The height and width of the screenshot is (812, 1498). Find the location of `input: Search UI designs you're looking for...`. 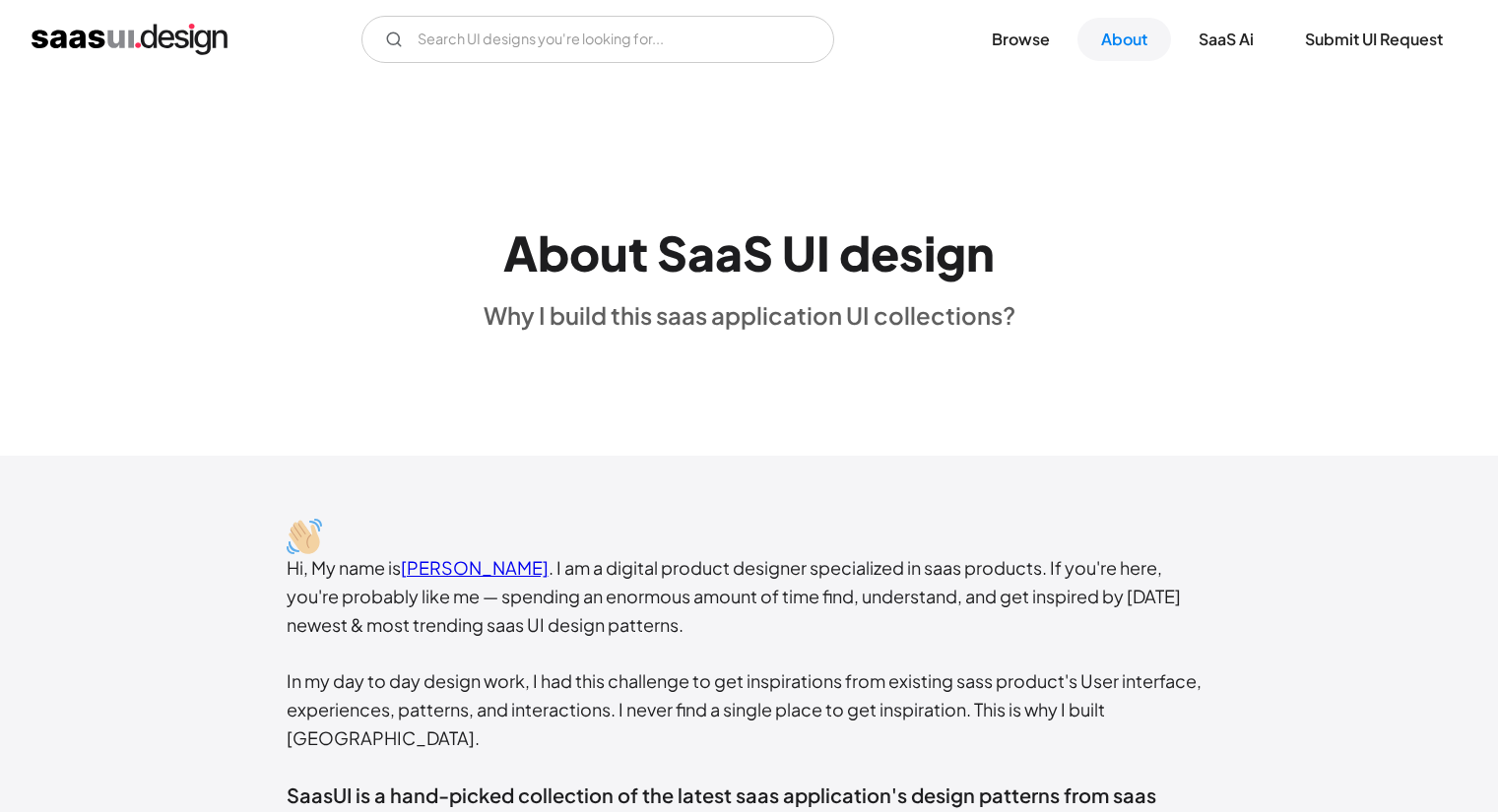

input: Search UI designs you're looking for... is located at coordinates (598, 39).